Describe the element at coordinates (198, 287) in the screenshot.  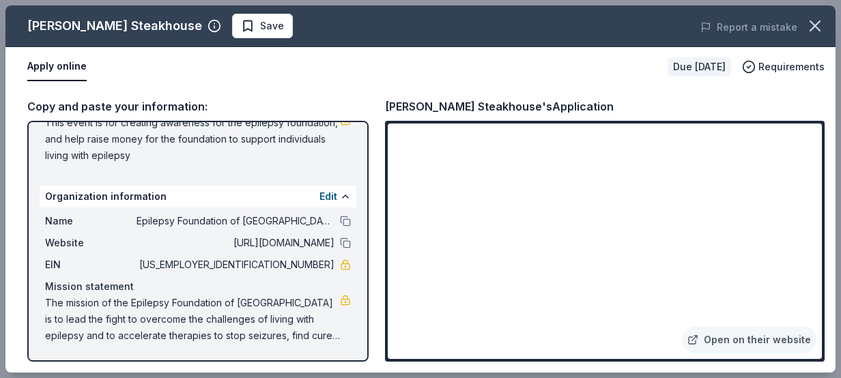
I see `div: Mission statement` at that location.